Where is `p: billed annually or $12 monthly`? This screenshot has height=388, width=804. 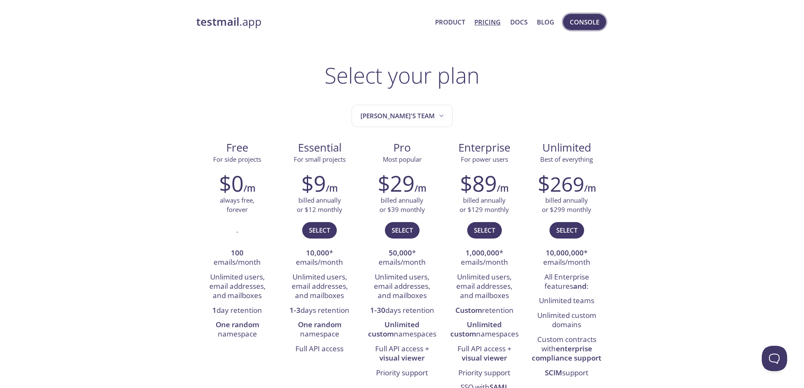
p: billed annually or $12 monthly is located at coordinates (319, 205).